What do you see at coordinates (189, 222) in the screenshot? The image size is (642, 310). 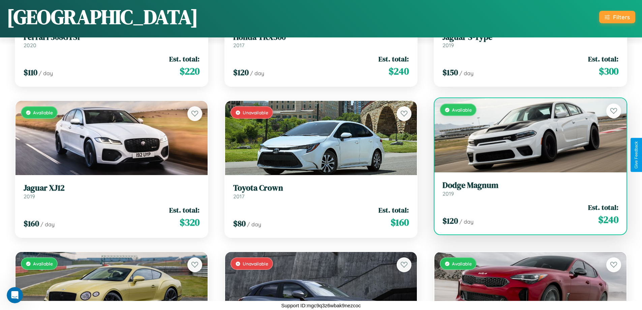 I see `span: $ 320` at bounding box center [189, 222].